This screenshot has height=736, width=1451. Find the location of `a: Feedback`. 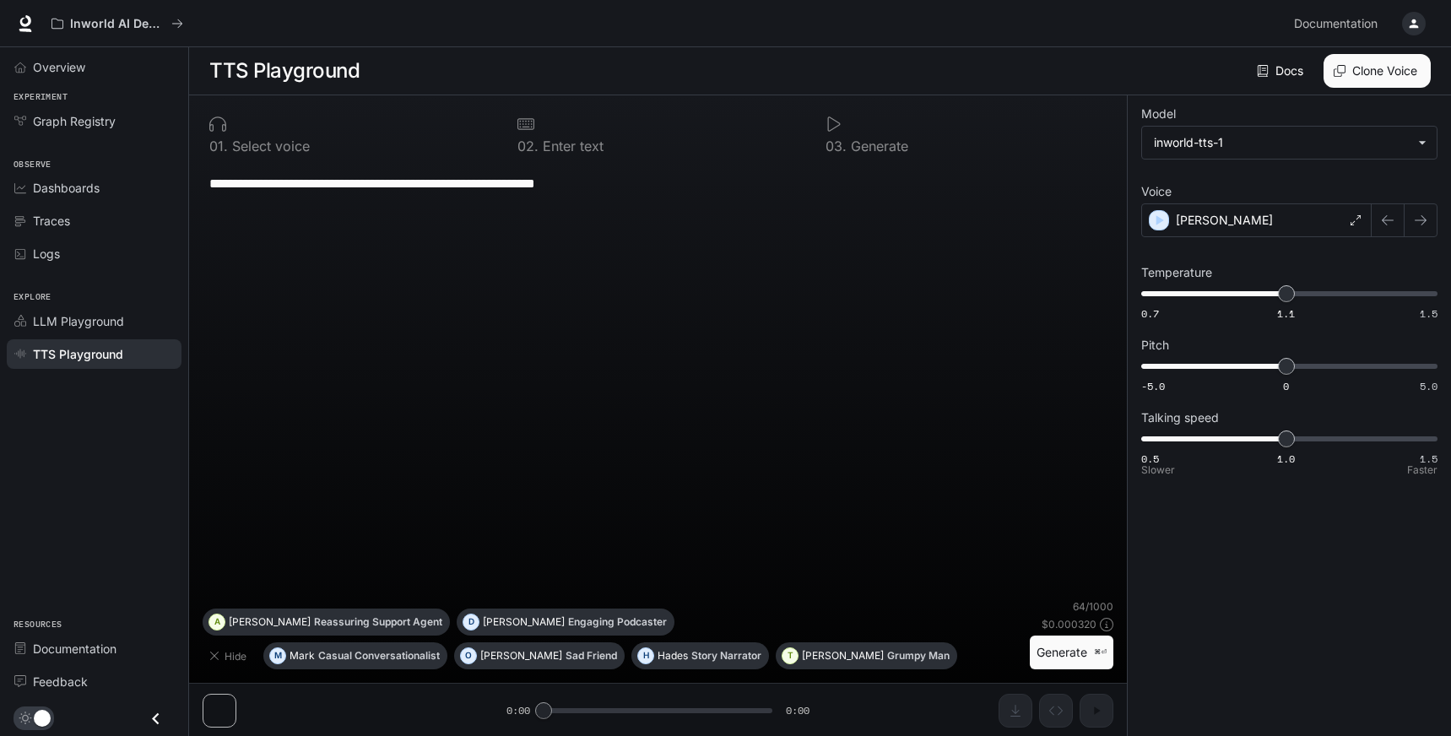

a: Feedback is located at coordinates (94, 681).